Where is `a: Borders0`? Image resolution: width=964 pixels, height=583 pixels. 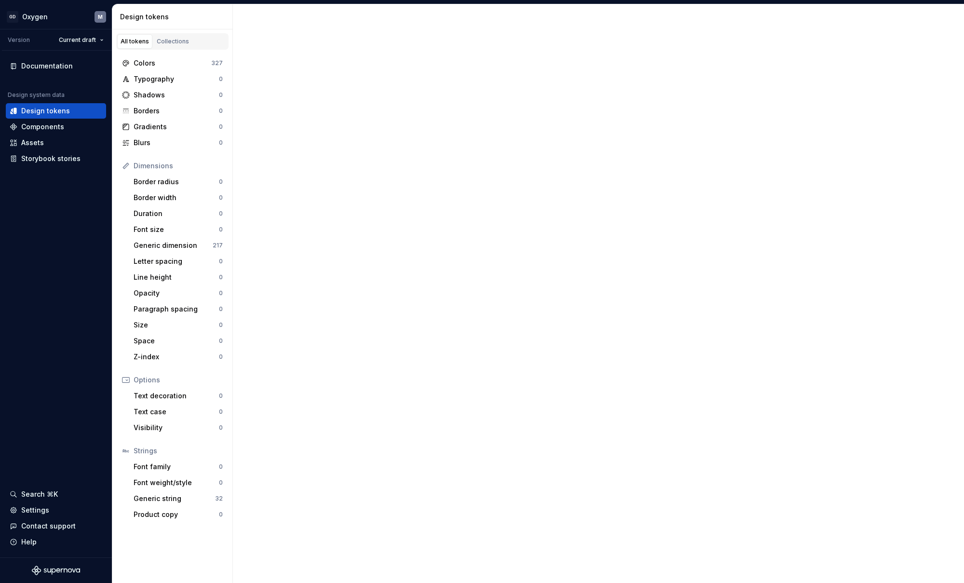 a: Borders0 is located at coordinates (172, 111).